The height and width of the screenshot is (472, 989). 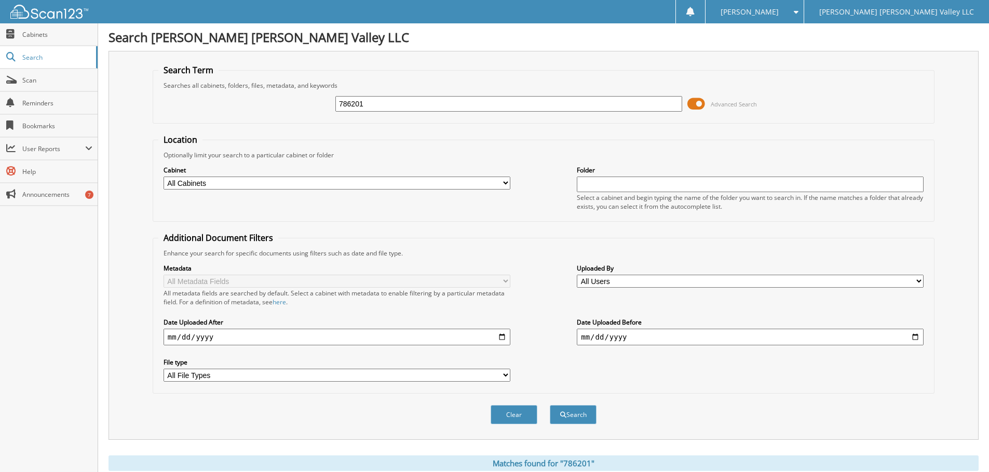 I want to click on label: Metadata, so click(x=337, y=268).